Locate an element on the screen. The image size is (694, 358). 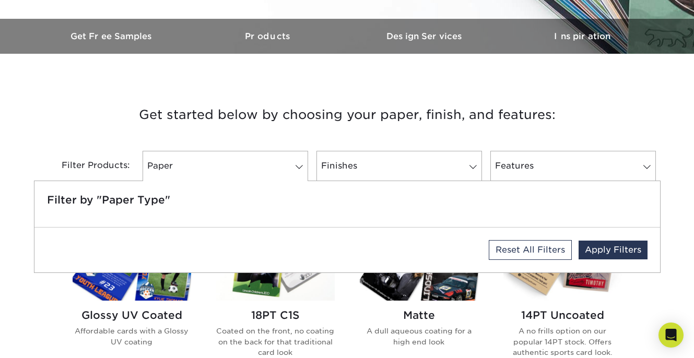
div: Open Intercom Messenger is located at coordinates (671, 335).